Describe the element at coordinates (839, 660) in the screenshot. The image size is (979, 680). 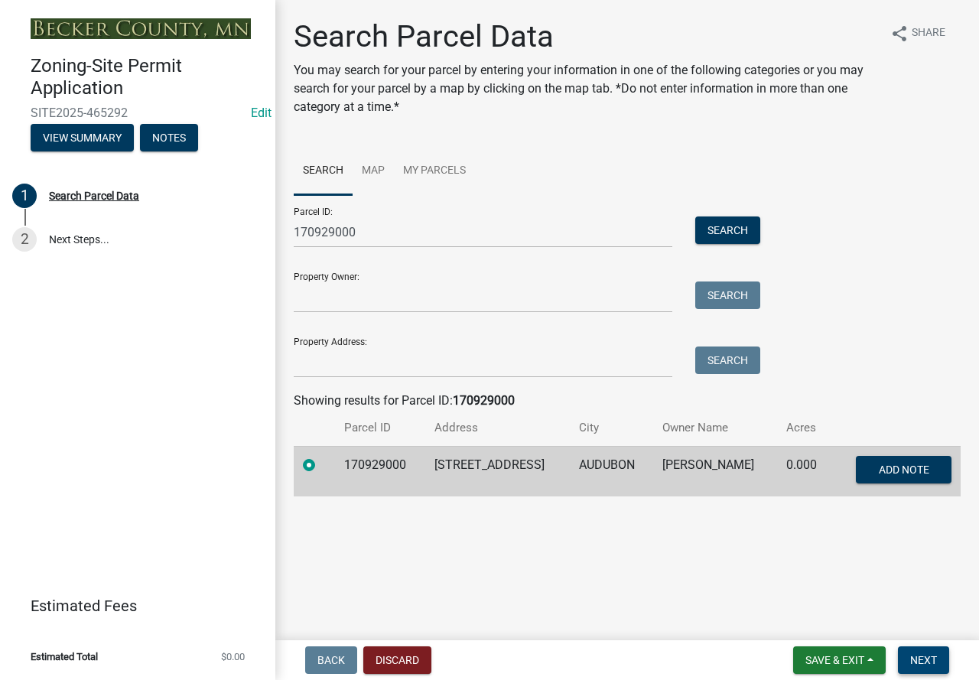
I see `button: Save & Exit` at that location.